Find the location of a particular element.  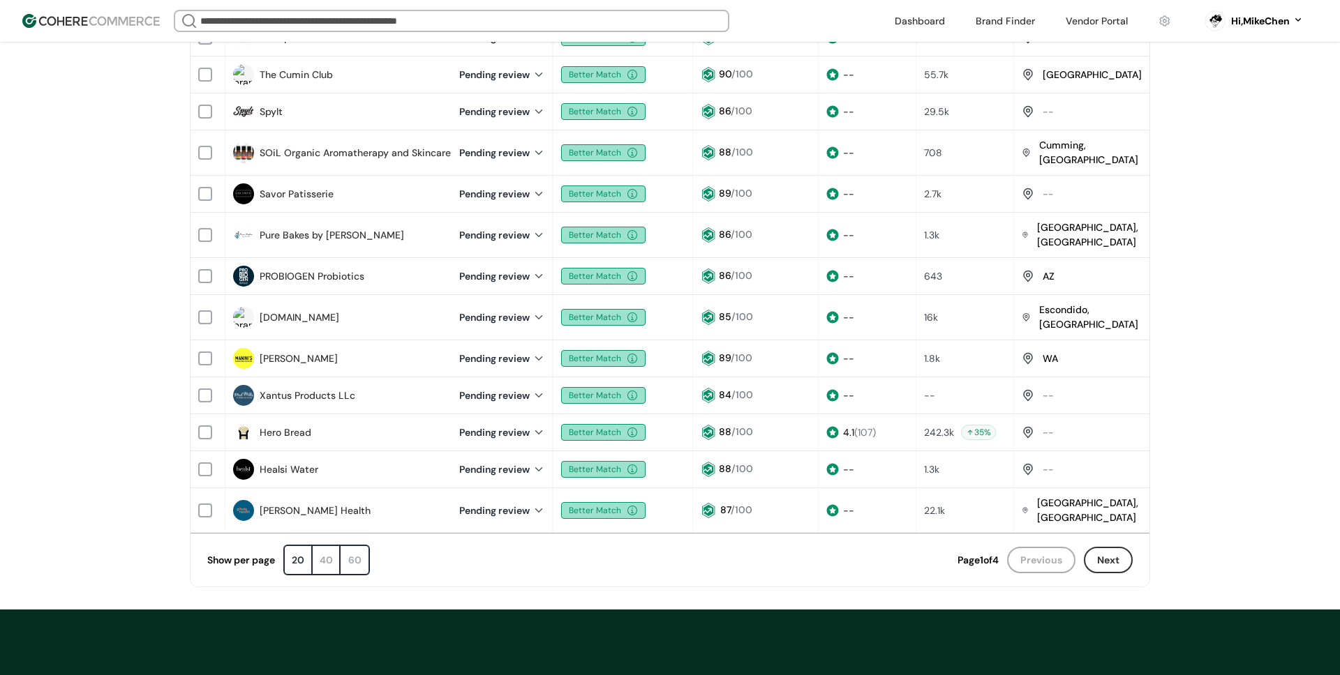

div: 40 is located at coordinates (327, 560).